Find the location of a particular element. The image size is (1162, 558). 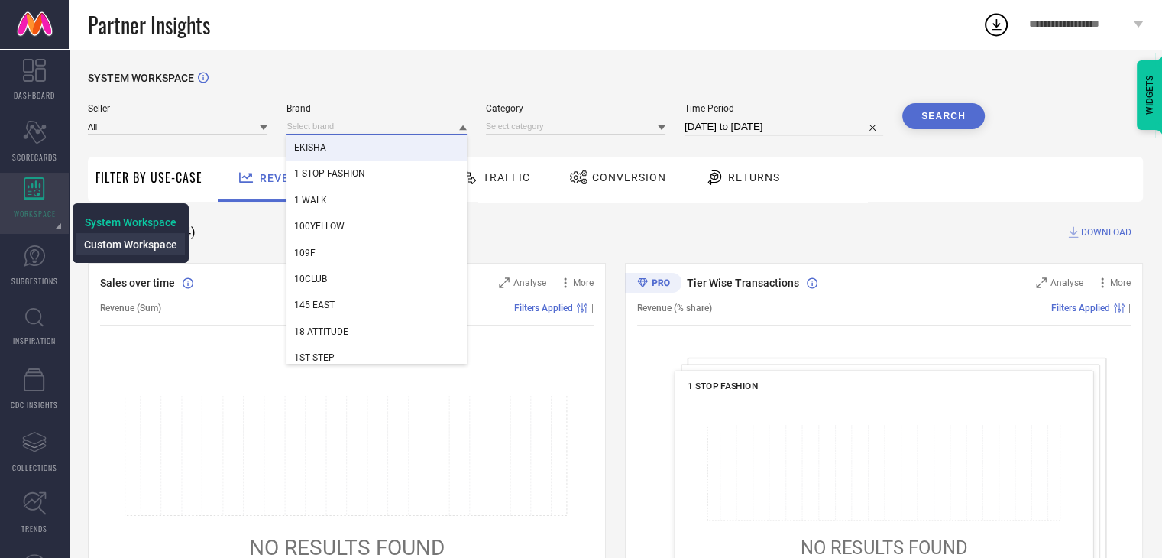

span: Custom Workspace is located at coordinates (131, 244).